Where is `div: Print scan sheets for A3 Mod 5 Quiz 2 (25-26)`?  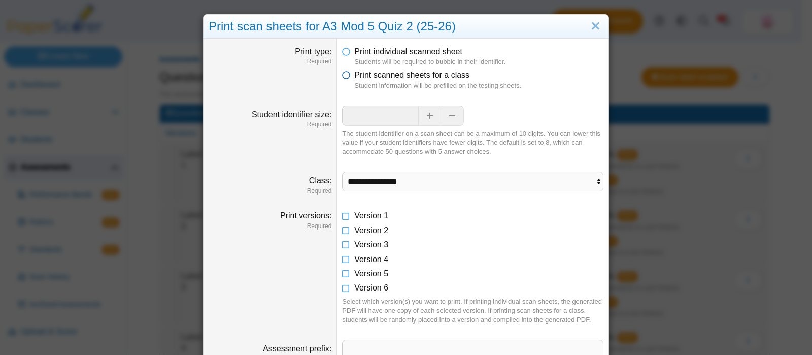
div: Print scan sheets for A3 Mod 5 Quiz 2 (25-26) is located at coordinates (406, 26).